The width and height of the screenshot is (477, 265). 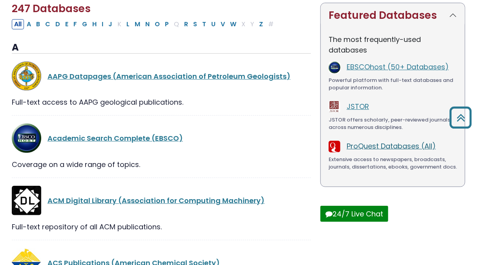 What do you see at coordinates (157, 24) in the screenshot?
I see `button: Filter Results O` at bounding box center [157, 24].